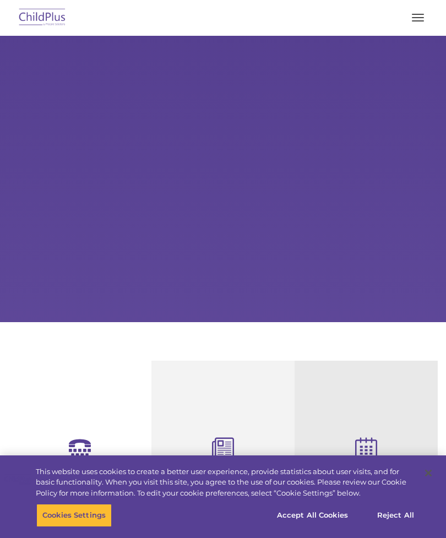 This screenshot has height=538, width=446. What do you see at coordinates (396, 516) in the screenshot?
I see `button: Reject All` at bounding box center [396, 516].